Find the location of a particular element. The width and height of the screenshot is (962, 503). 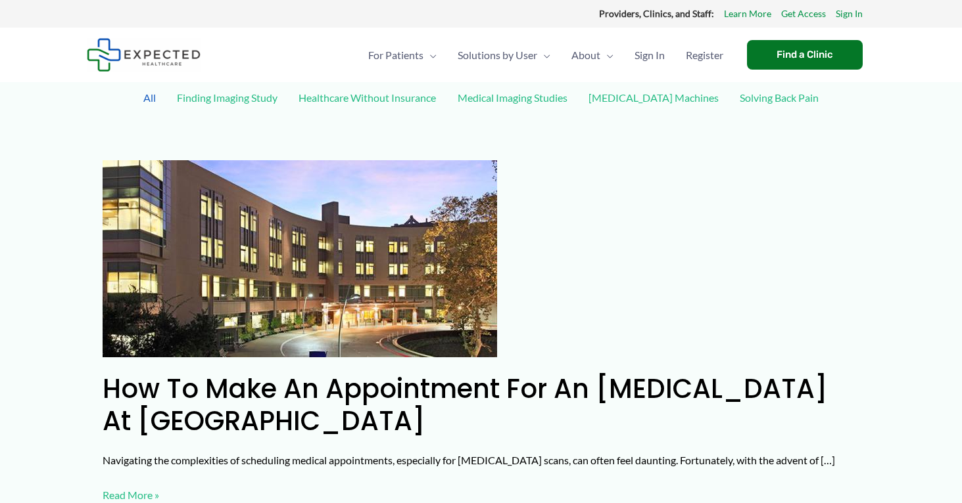

div: Post Filters is located at coordinates (481, 113).